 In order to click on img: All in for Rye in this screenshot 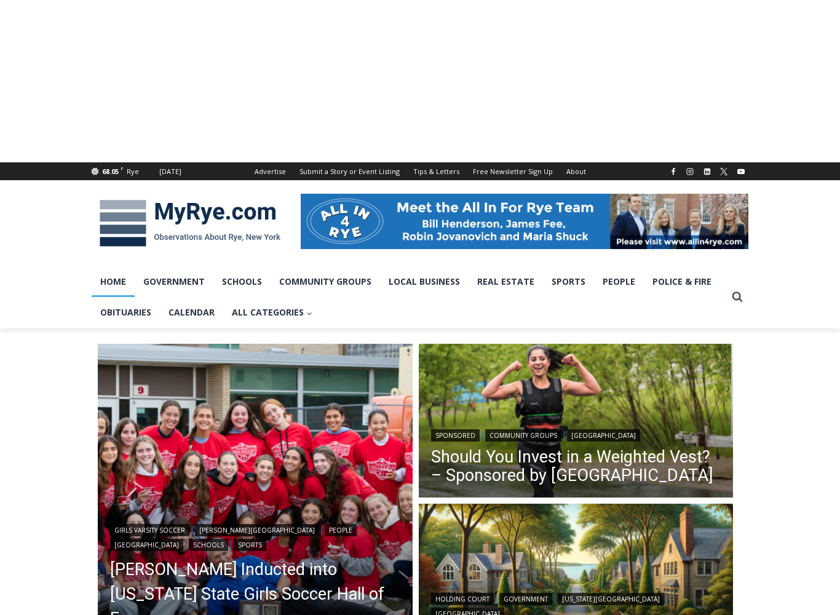, I will do `click(525, 221)`.